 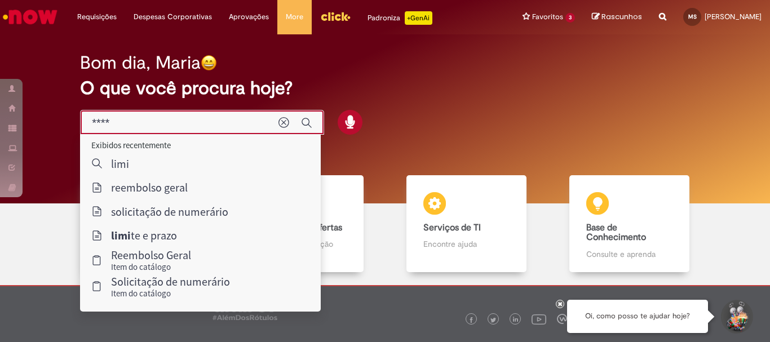 I want to click on img: ServiceNow, so click(x=30, y=17).